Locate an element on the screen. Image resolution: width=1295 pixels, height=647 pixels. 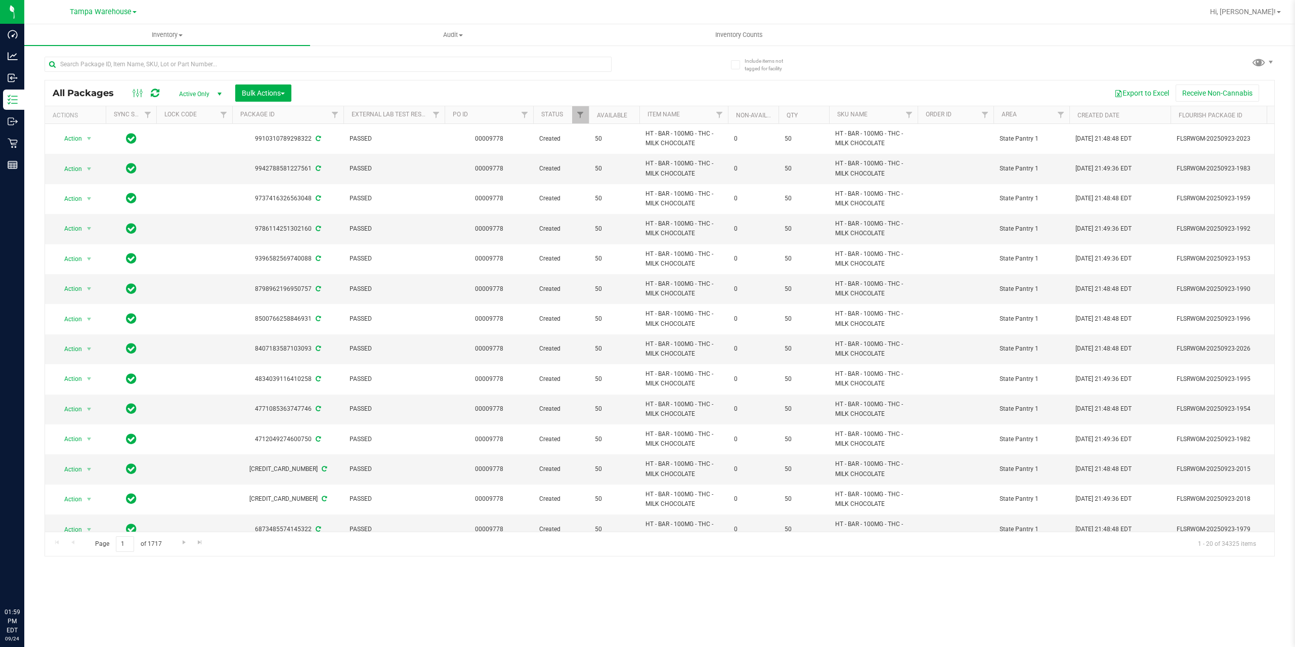
a: Area is located at coordinates (1009, 114).